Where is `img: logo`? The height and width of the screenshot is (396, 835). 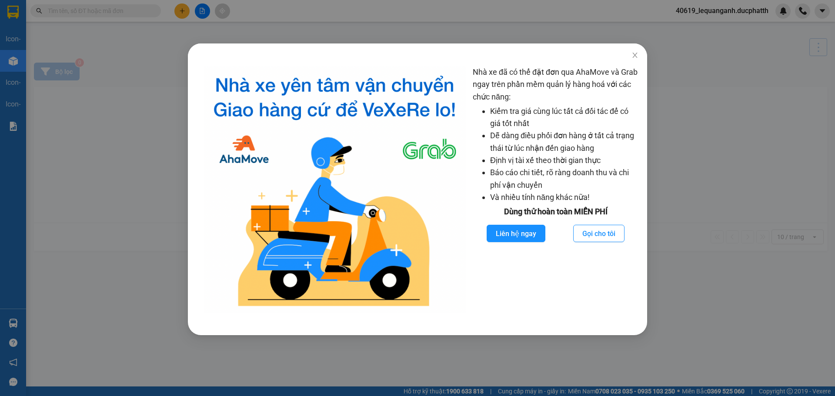 img: logo is located at coordinates (334, 190).